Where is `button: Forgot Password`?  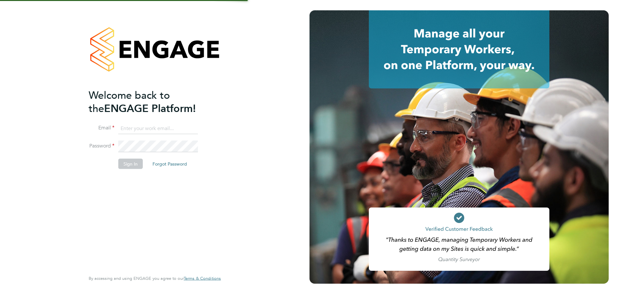 button: Forgot Password is located at coordinates (170, 164).